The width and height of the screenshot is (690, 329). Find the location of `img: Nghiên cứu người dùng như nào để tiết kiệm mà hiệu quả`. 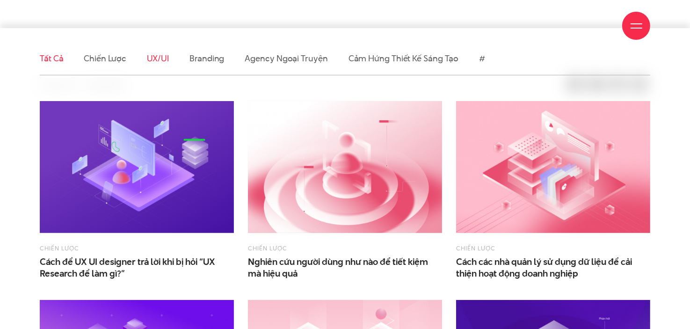

img: Nghiên cứu người dùng như nào để tiết kiệm mà hiệu quả is located at coordinates (345, 167).